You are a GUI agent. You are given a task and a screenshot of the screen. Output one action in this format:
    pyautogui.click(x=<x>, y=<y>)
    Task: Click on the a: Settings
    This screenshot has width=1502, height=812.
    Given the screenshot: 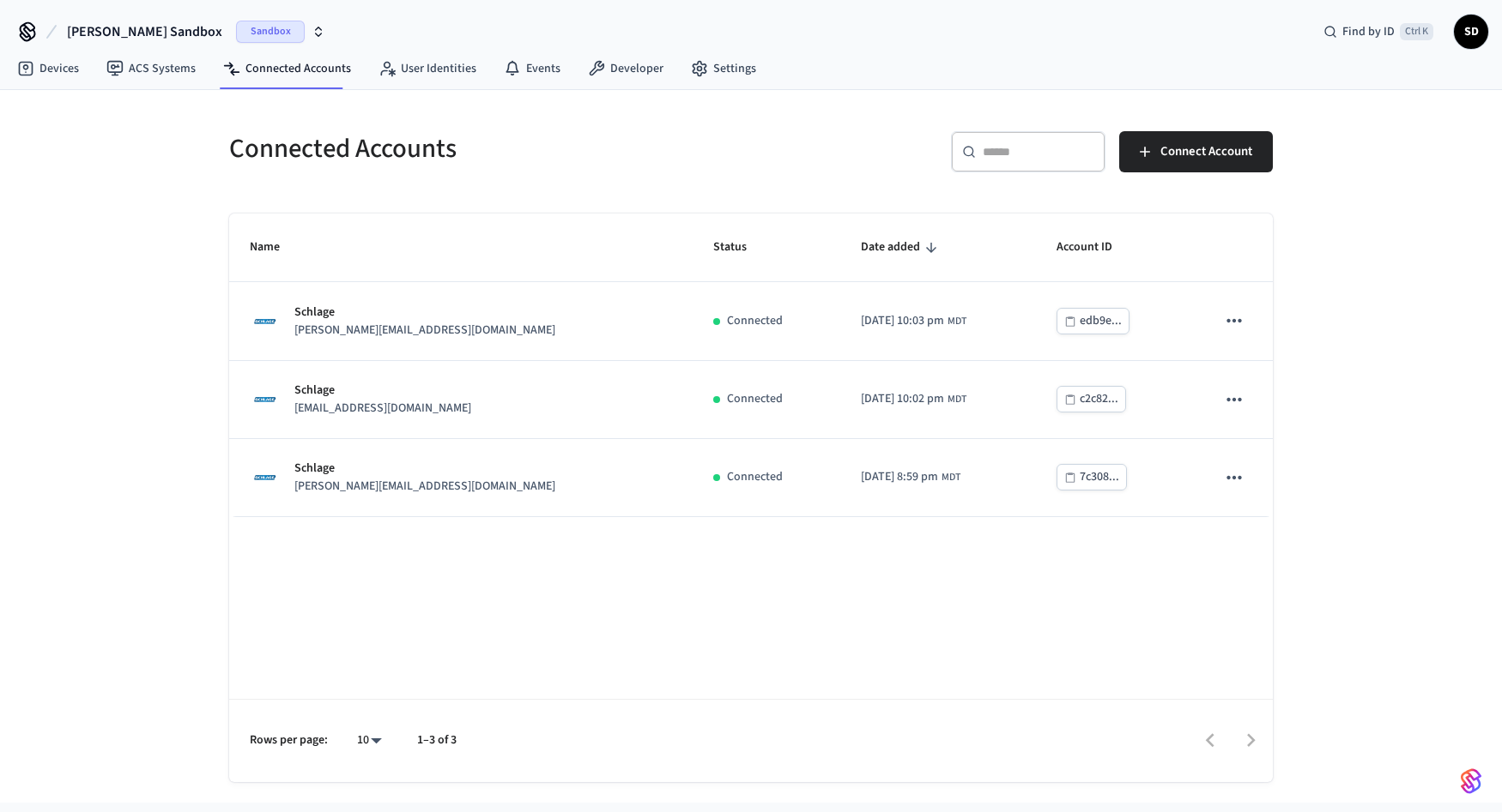 What is the action you would take?
    pyautogui.click(x=723, y=69)
    